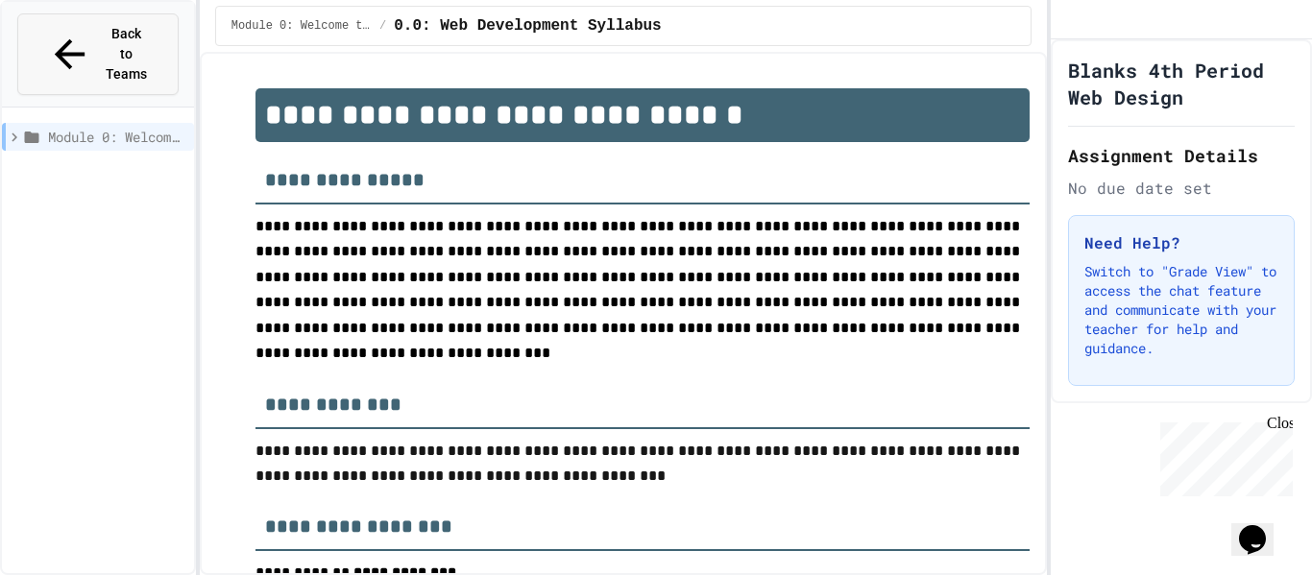 This screenshot has width=1312, height=575. Describe the element at coordinates (1182, 243) in the screenshot. I see `h3: Need Help?` at that location.